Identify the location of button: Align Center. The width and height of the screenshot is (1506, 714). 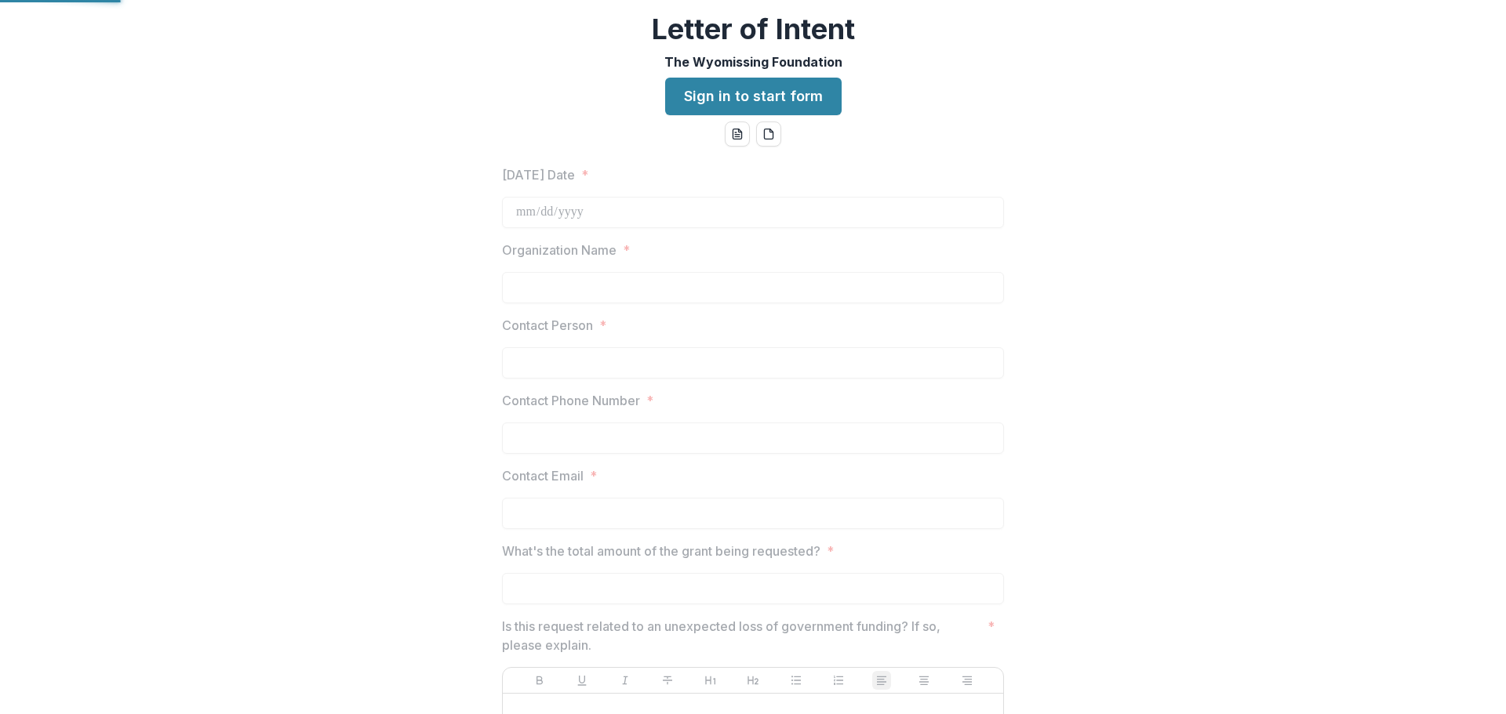
(924, 681).